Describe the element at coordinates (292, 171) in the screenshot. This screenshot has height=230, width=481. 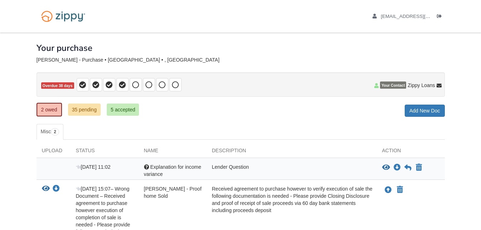
I see `div: Lender Question` at that location.